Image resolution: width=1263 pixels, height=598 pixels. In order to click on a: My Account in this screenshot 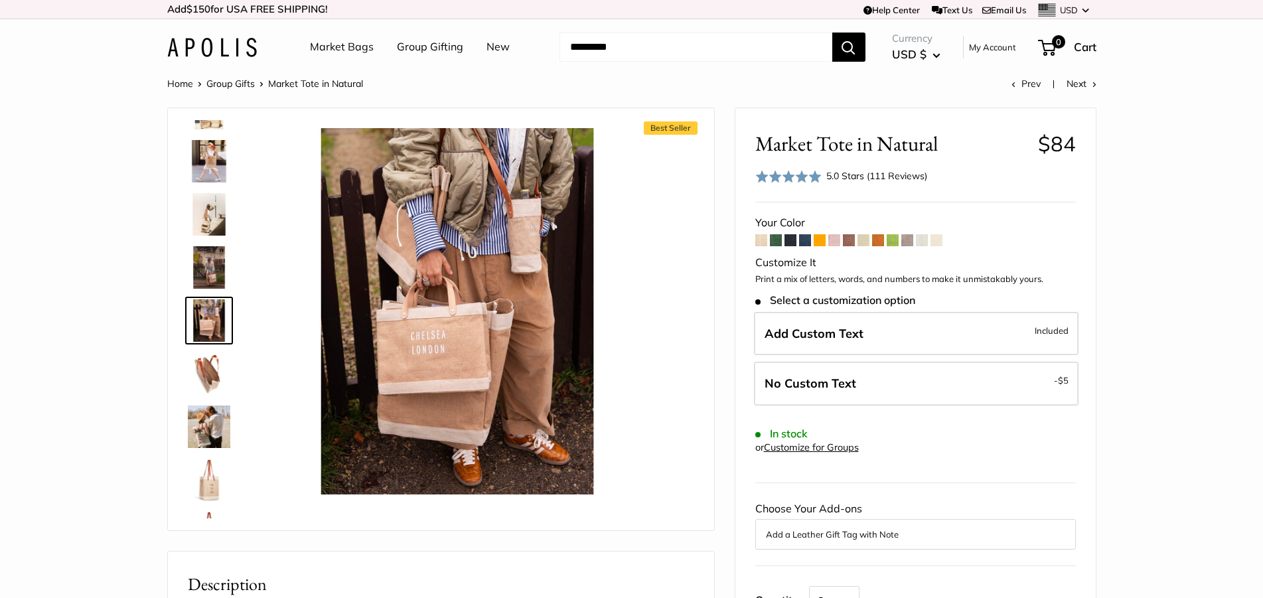, I will do `click(992, 47)`.